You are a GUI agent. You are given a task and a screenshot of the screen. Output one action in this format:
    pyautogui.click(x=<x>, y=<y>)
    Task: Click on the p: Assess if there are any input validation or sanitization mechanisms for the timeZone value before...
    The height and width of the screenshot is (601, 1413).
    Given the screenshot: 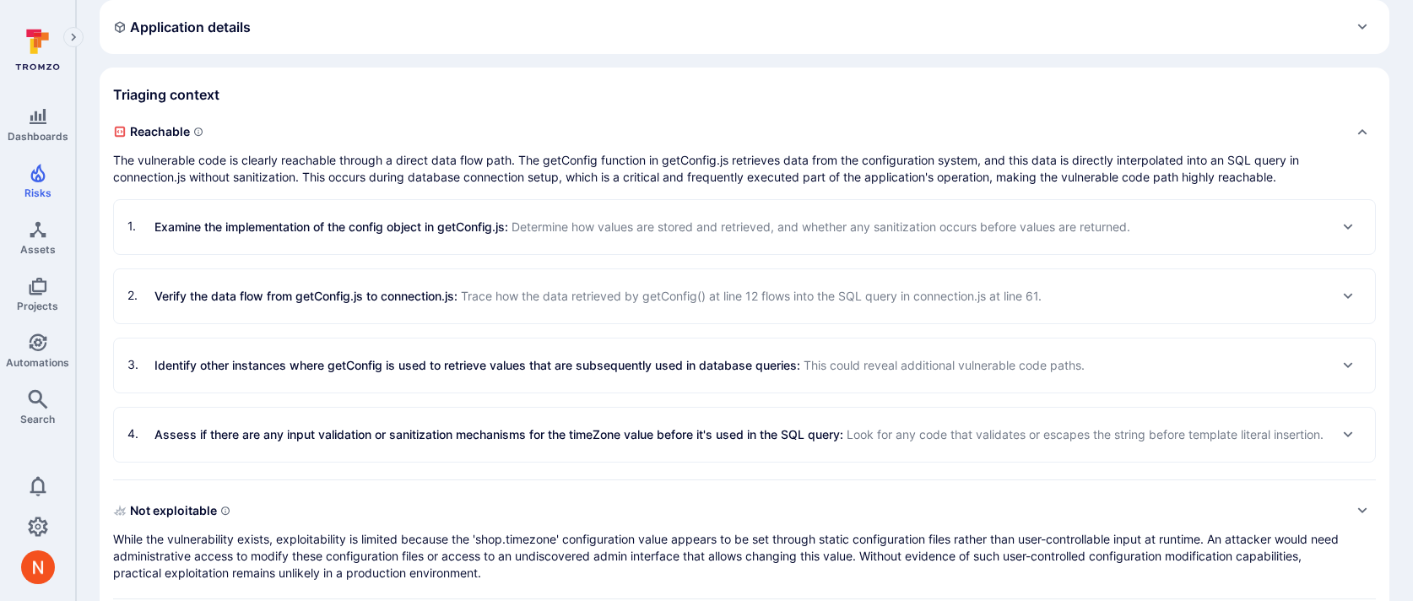 What is the action you would take?
    pyautogui.click(x=738, y=434)
    